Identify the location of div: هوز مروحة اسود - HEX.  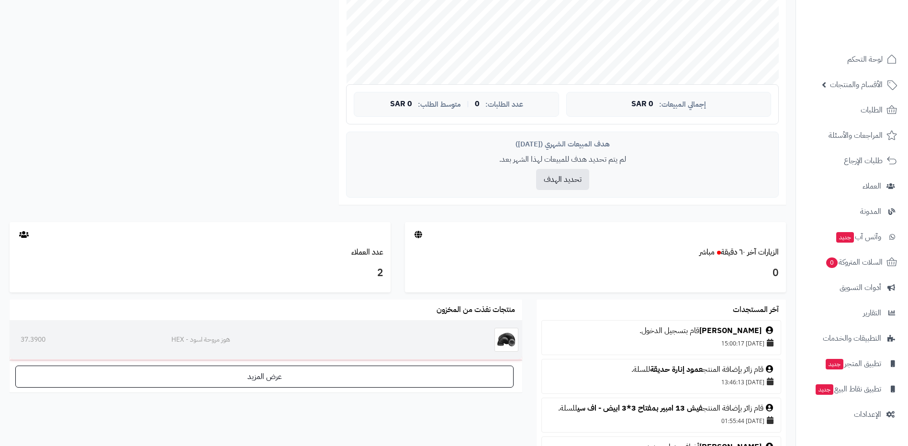
(291, 340).